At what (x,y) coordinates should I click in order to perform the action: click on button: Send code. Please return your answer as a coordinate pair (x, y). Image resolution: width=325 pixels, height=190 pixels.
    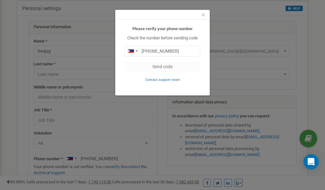
    Looking at the image, I should click on (163, 67).